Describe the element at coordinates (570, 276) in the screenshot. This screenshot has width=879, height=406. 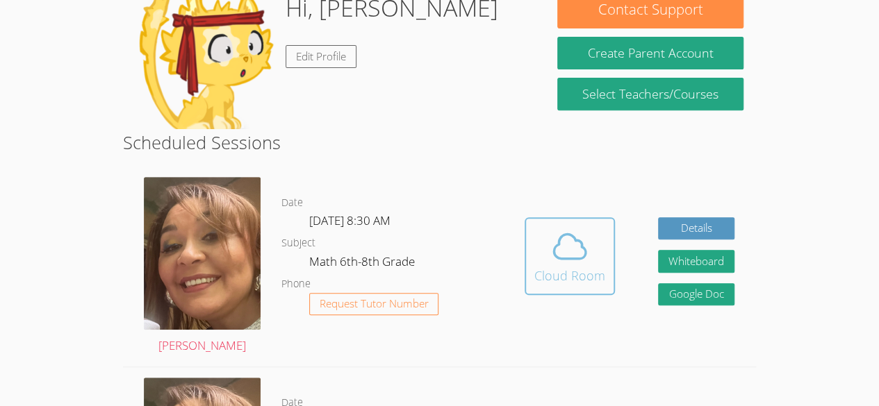
I see `div: Cloud Room` at that location.